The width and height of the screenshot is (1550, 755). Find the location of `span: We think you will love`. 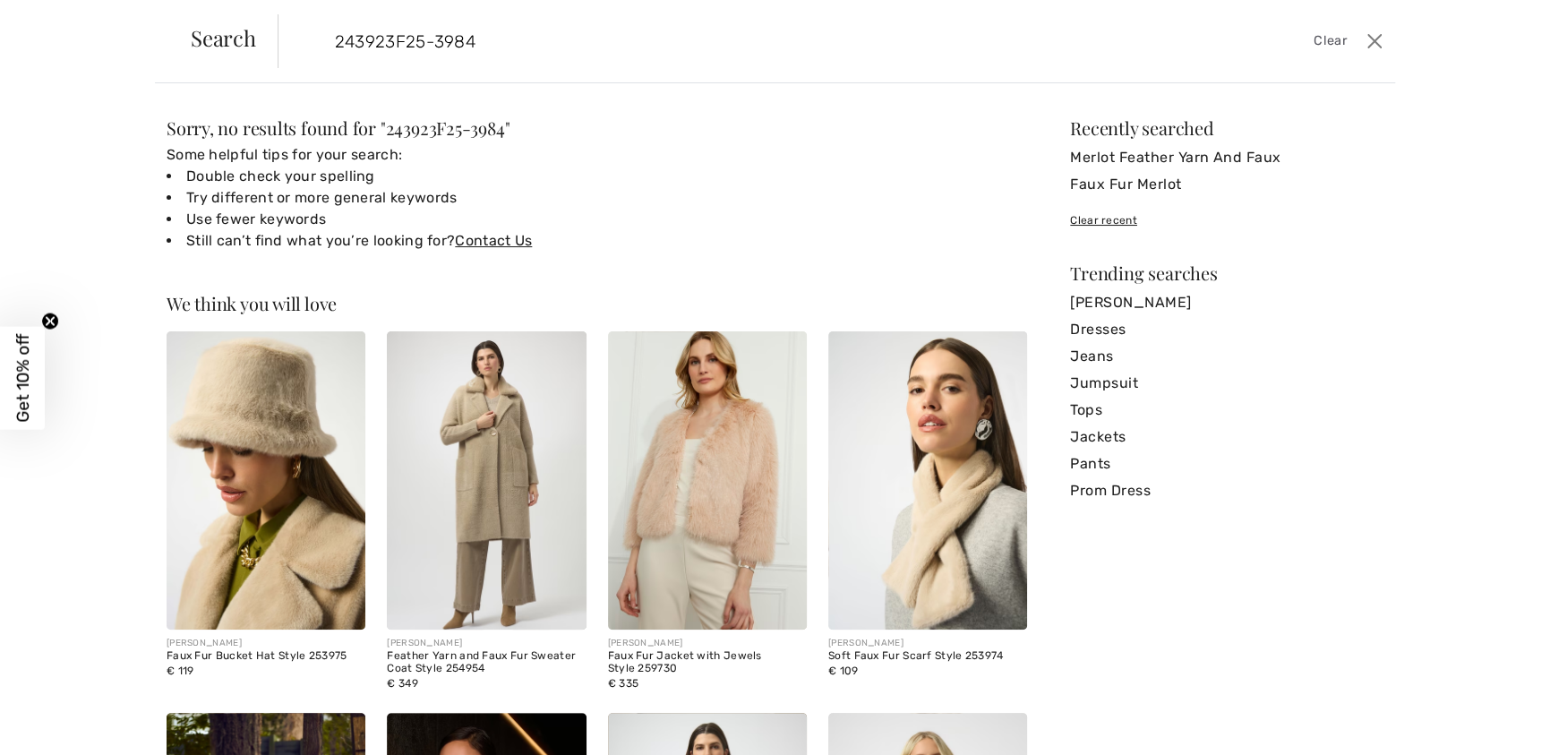

span: We think you will love is located at coordinates (252, 303).